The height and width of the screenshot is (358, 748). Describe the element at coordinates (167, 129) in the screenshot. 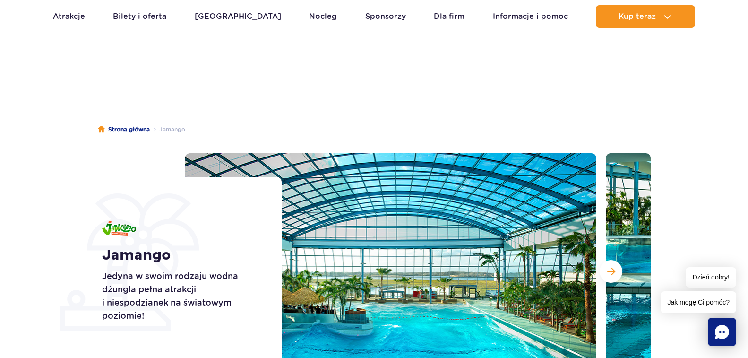

I see `li: Jamango` at that location.